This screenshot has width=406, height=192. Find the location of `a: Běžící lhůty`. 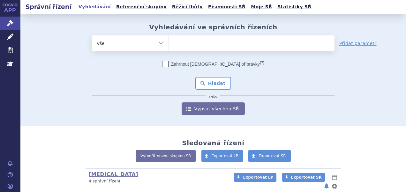

a: Běžící lhůty is located at coordinates (187, 7).